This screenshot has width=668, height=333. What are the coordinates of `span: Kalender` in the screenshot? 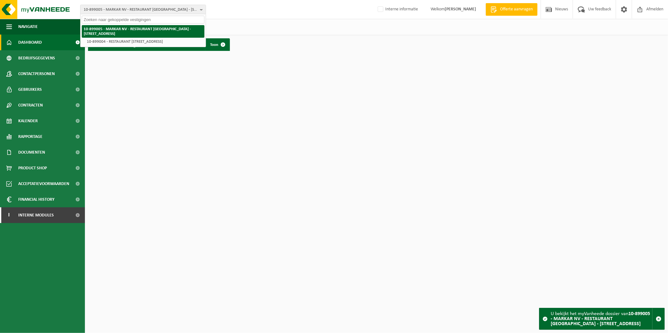 It's located at (28, 121).